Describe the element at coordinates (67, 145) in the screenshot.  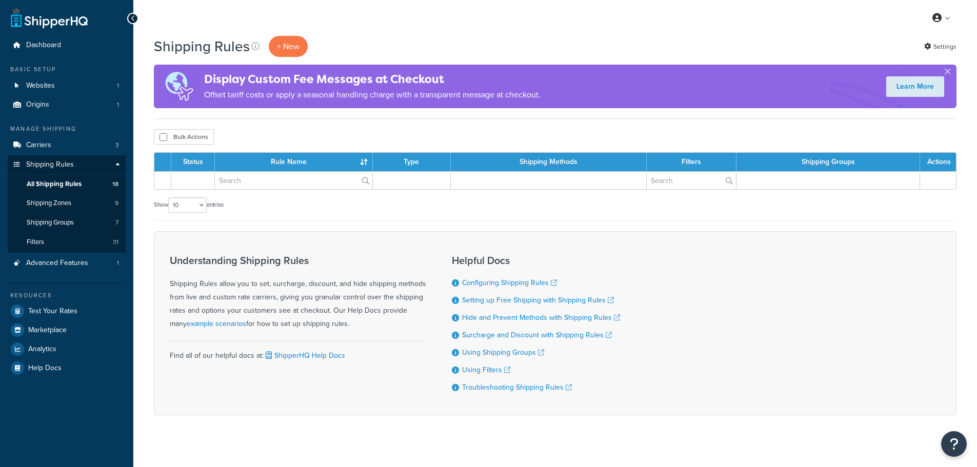
I see `li: Carriers` at that location.